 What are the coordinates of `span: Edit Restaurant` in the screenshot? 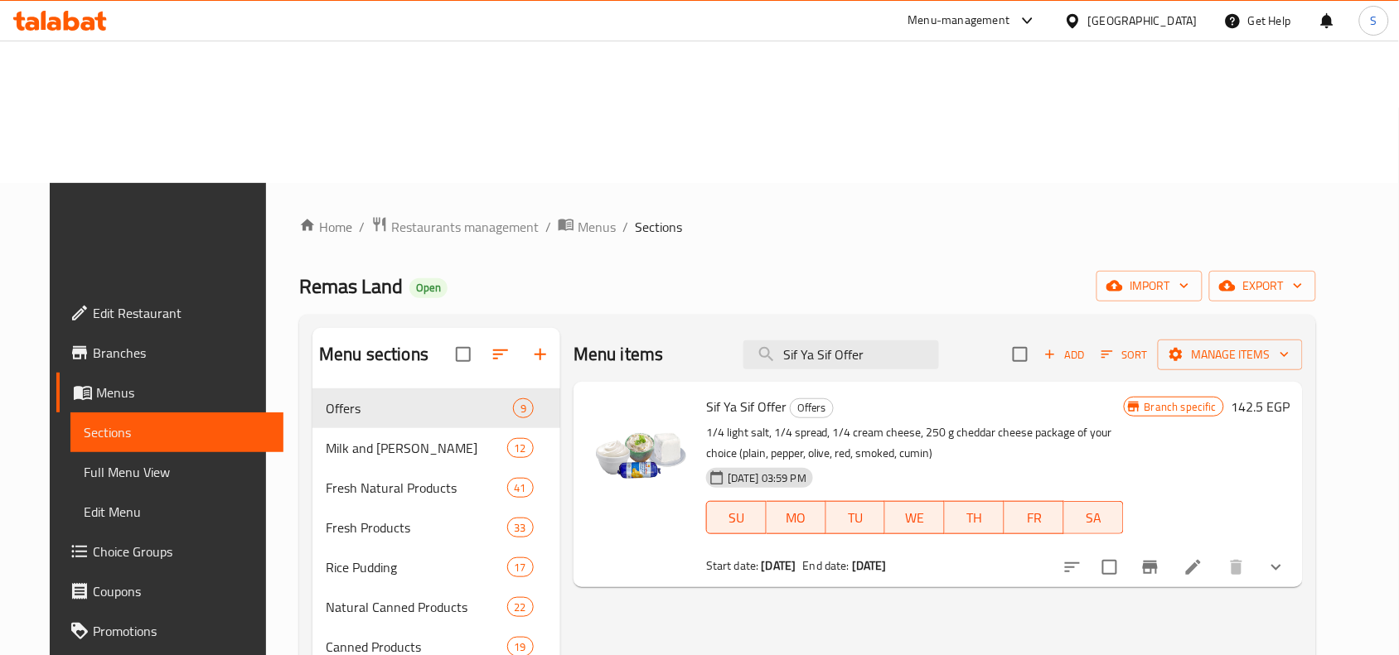 It's located at (181, 313).